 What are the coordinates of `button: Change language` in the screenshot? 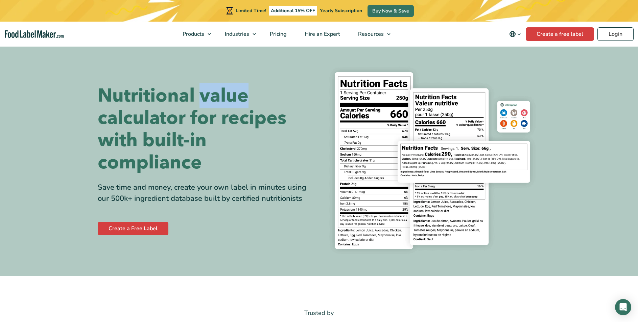 It's located at (515, 34).